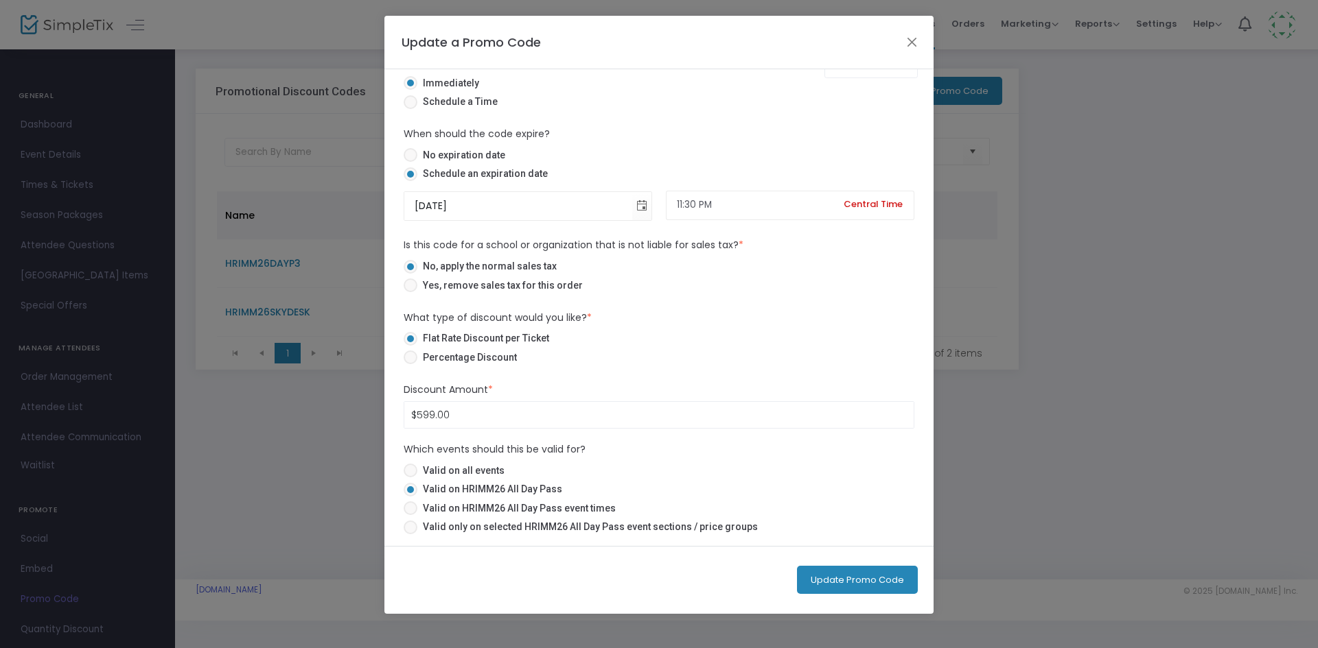 The width and height of the screenshot is (1318, 648). I want to click on button: Close, so click(912, 42).